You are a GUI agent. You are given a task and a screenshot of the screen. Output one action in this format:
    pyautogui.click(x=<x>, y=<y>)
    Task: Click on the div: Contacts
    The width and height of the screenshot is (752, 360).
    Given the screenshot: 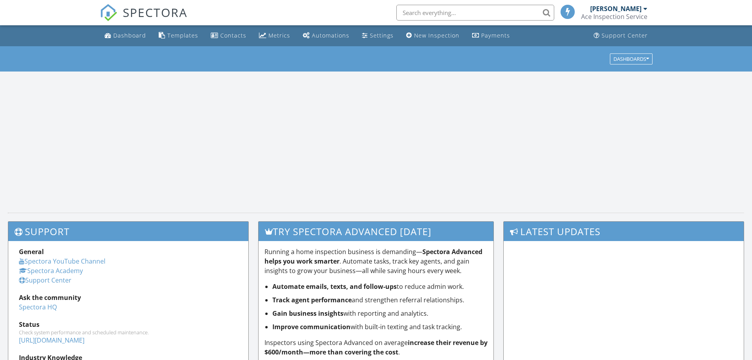 What is the action you would take?
    pyautogui.click(x=233, y=35)
    